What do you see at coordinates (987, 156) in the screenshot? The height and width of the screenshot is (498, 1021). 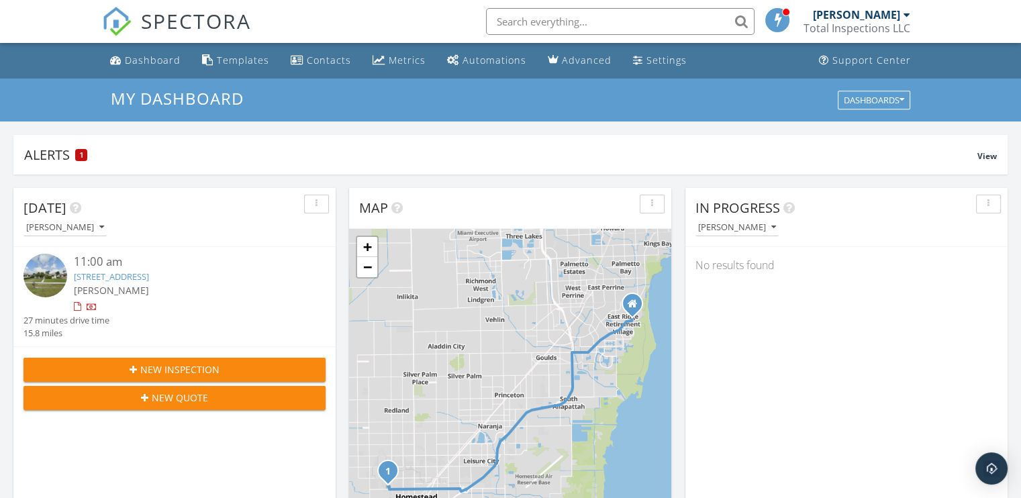 I see `span: View` at bounding box center [987, 156].